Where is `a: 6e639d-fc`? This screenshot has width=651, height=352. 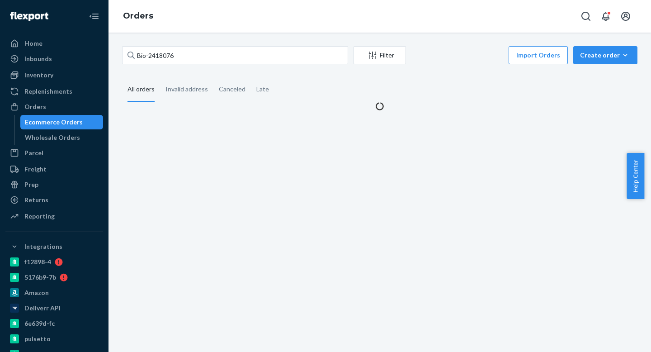
a: 6e639d-fc is located at coordinates (54, 323).